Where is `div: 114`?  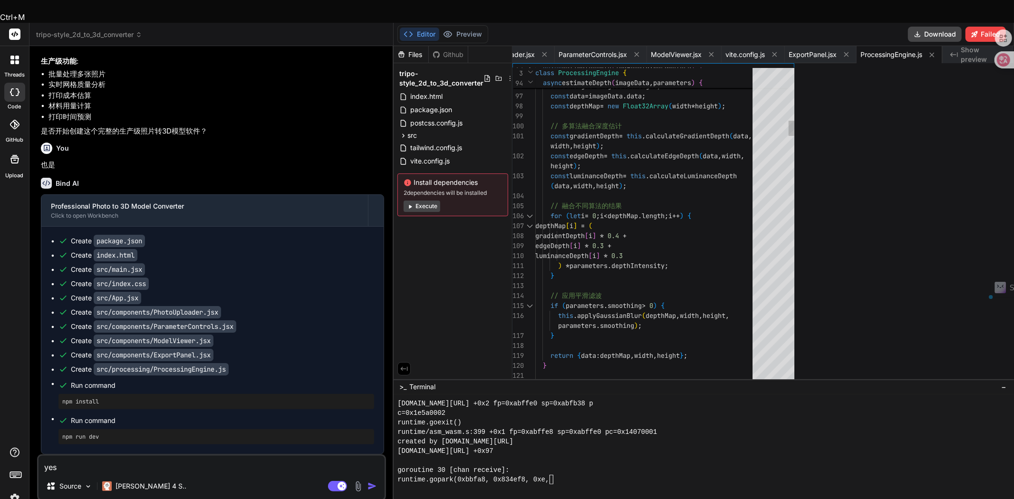
div: 114 is located at coordinates (518, 296).